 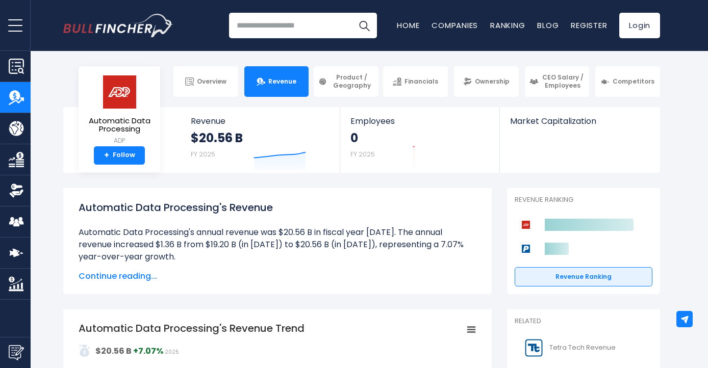 I want to click on img: Automatic Data Processing competitors logo, so click(x=526, y=225).